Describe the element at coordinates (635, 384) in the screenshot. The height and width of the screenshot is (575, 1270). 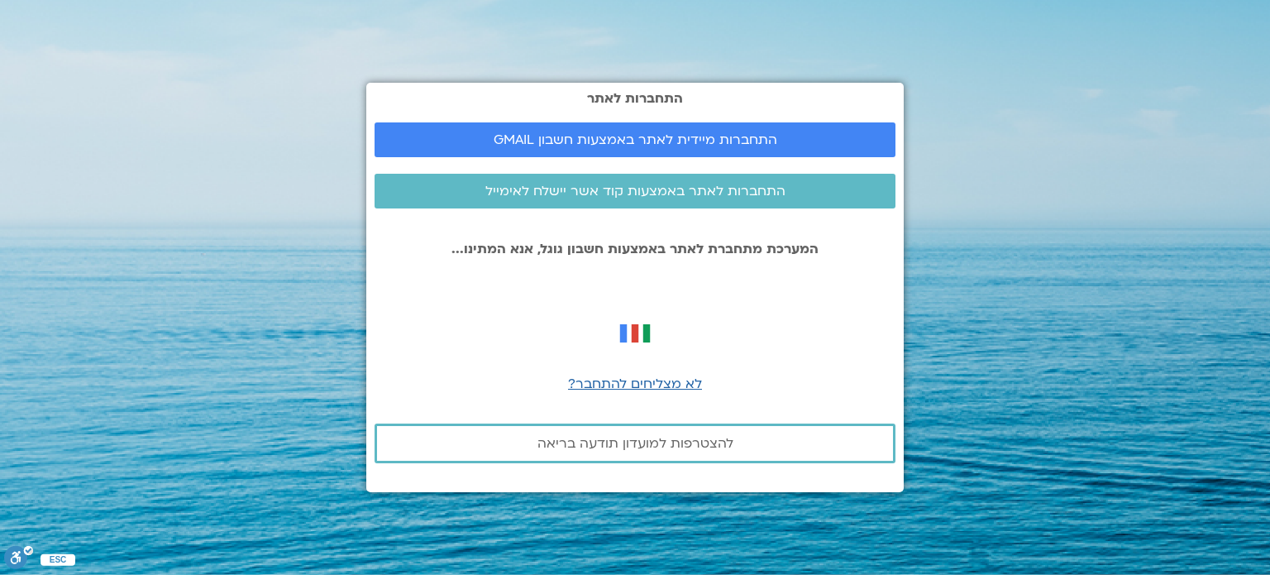
I see `span: לא מצליחים להתחבר?` at that location.